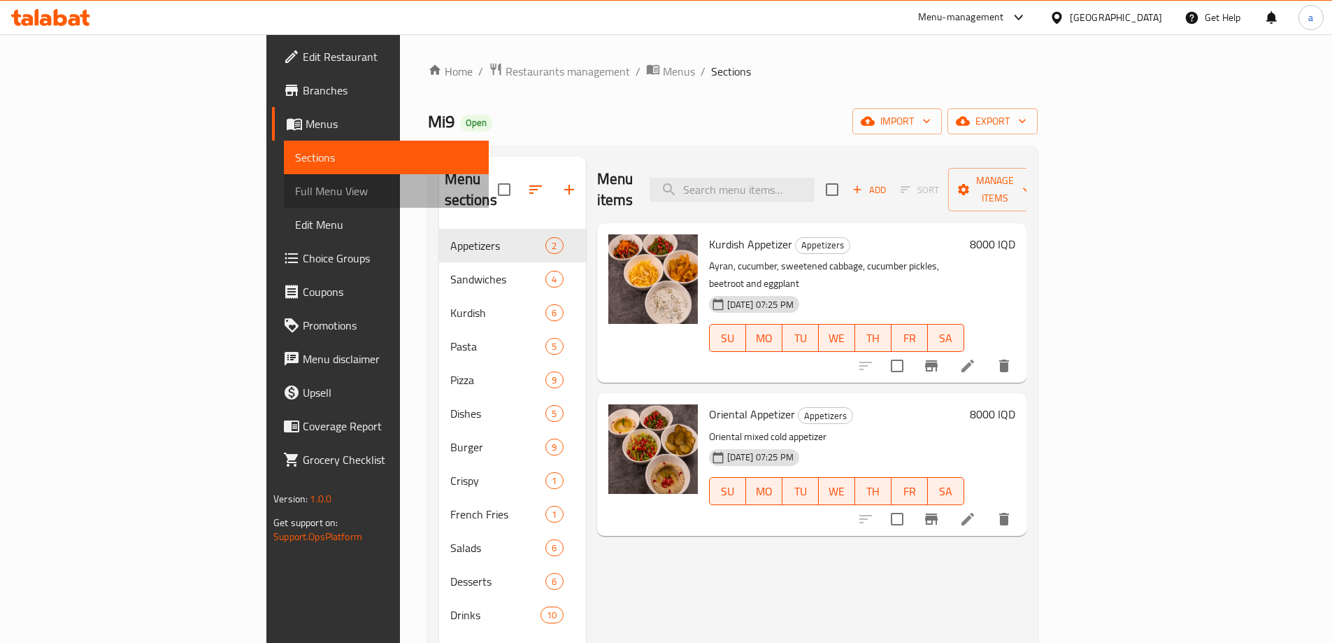 The height and width of the screenshot is (643, 1332). Describe the element at coordinates (513, 313) in the screenshot. I see `div: Kurdish6` at that location.